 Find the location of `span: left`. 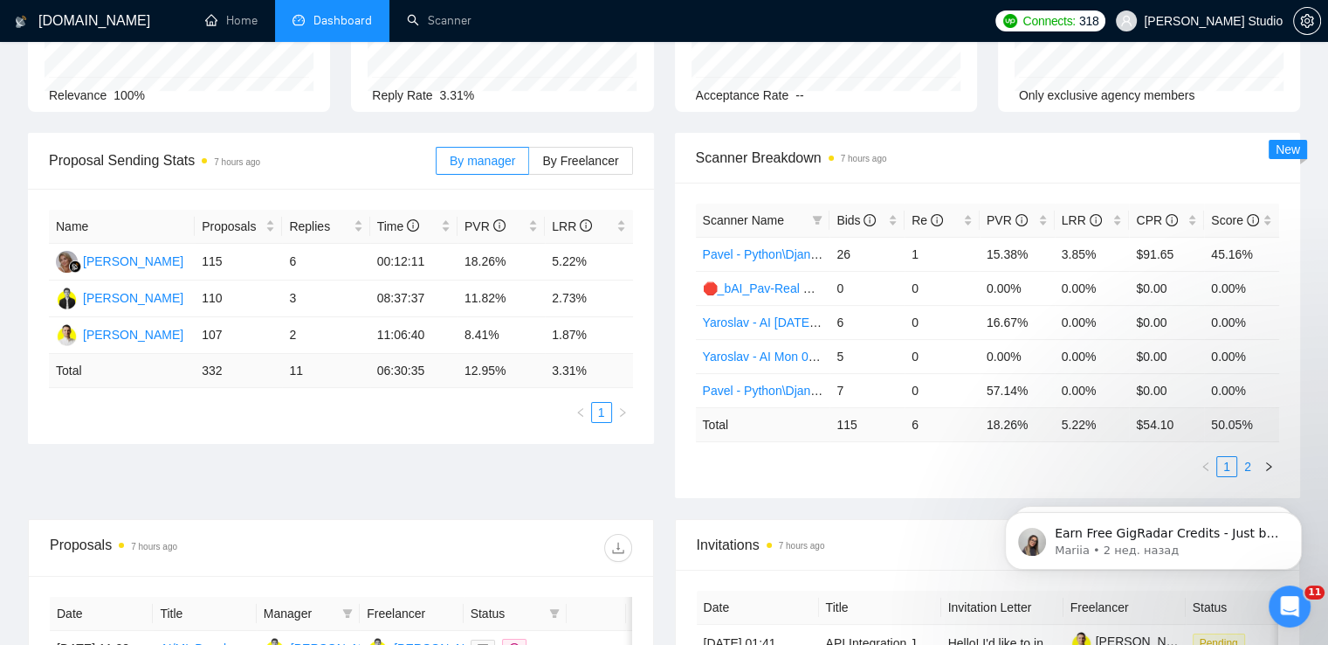

span: left is located at coordinates (1206, 466).